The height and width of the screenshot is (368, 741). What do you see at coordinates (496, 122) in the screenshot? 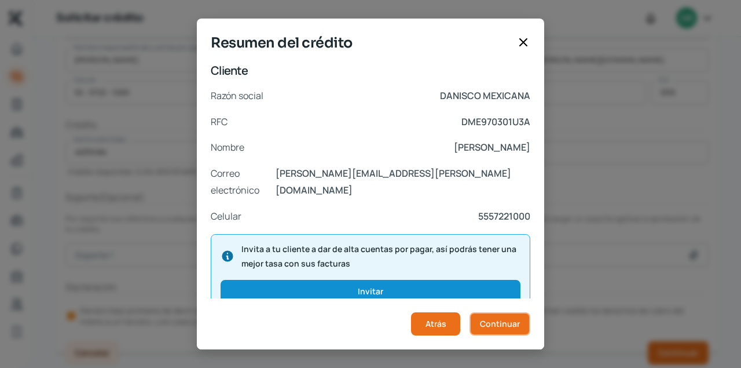
I see `p: DME970301U3A` at bounding box center [496, 122].